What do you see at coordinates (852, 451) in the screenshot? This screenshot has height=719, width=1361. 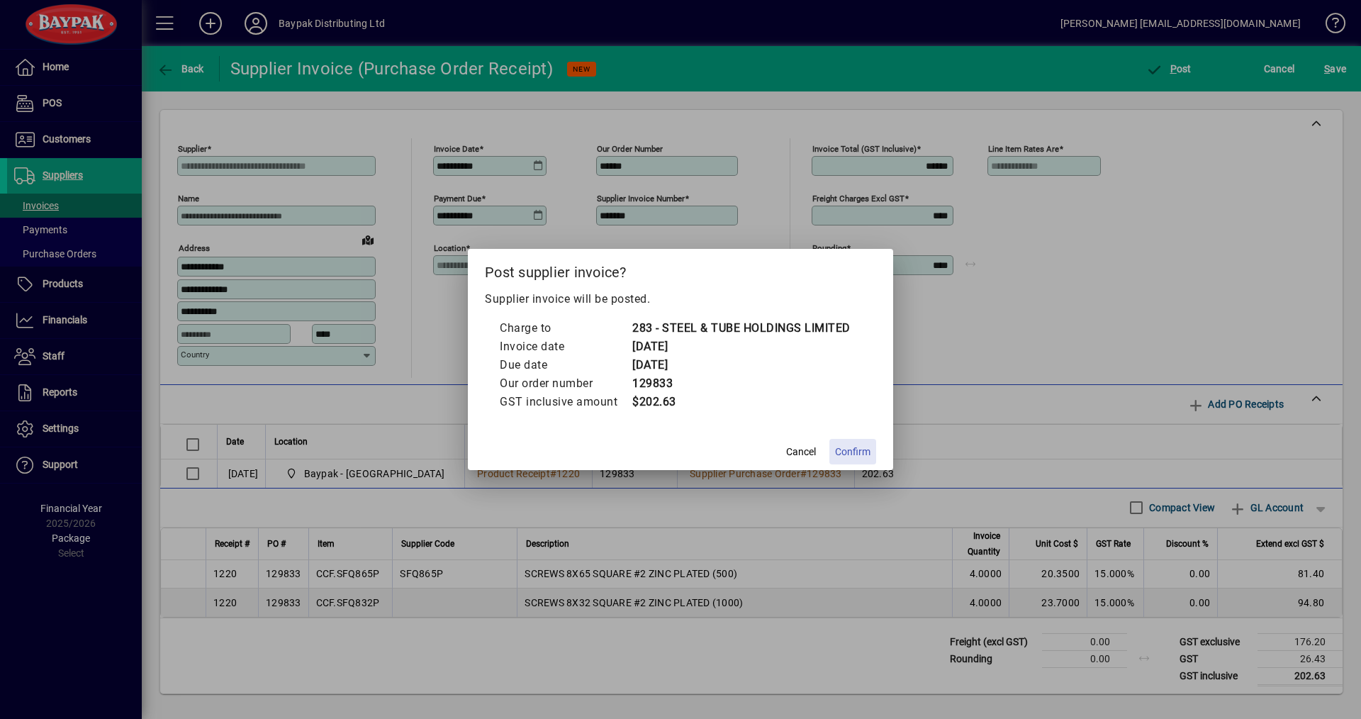 I see `button: Confirm` at bounding box center [852, 451].